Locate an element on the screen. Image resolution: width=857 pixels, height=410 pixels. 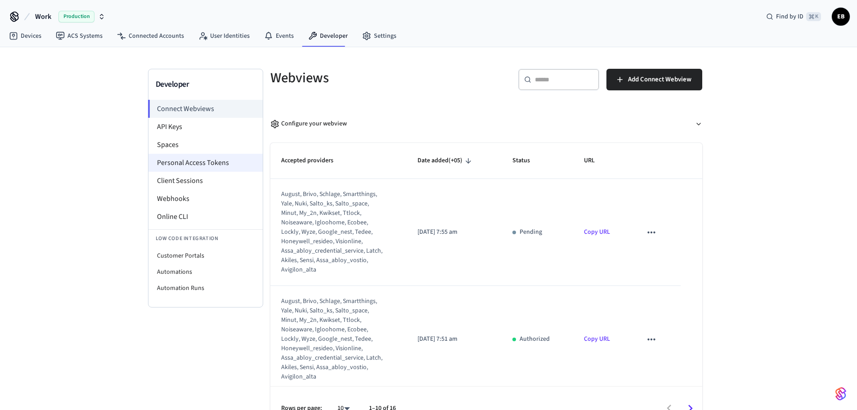
span: Work is located at coordinates (43, 17).